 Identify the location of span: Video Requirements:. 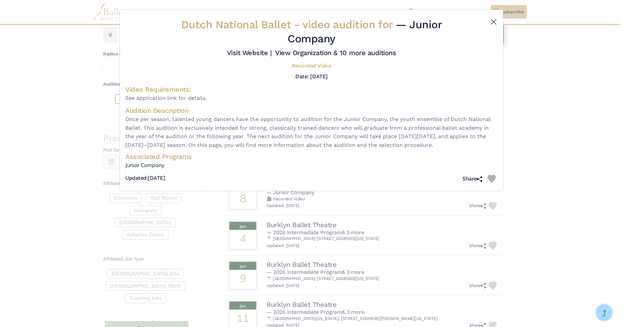
(158, 90).